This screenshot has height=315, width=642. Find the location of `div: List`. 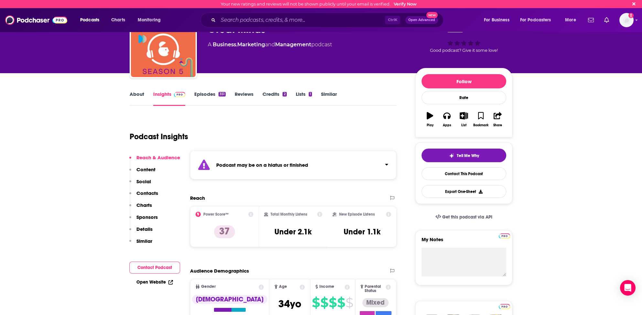

div: List is located at coordinates (464, 125).